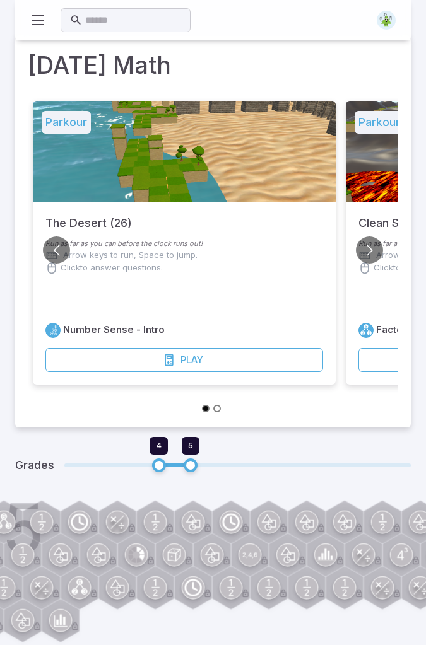 This screenshot has width=426, height=645. What do you see at coordinates (112, 268) in the screenshot?
I see `p: Click to answer questions.` at bounding box center [112, 268].